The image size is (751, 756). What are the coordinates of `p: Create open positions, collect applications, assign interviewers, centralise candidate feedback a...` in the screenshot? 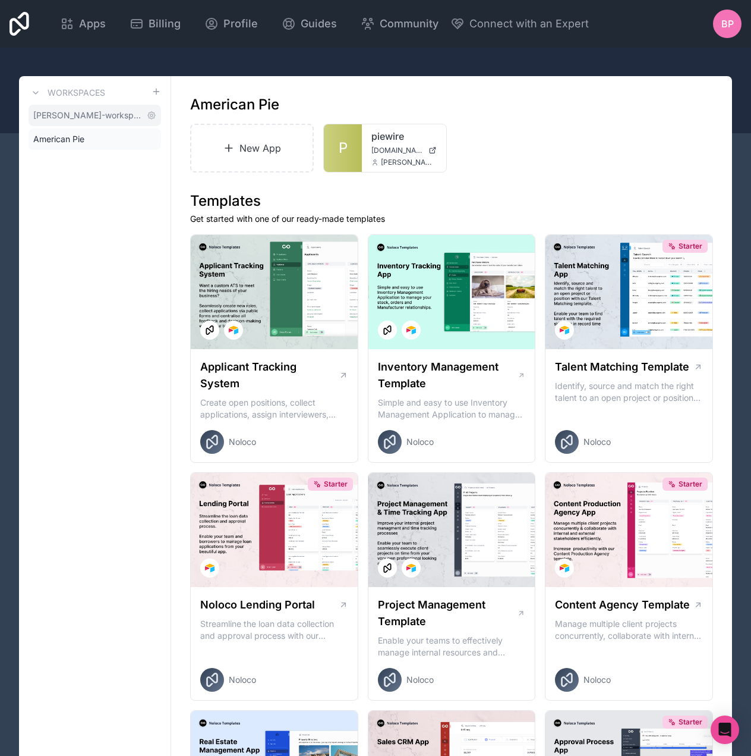 It's located at (274, 408).